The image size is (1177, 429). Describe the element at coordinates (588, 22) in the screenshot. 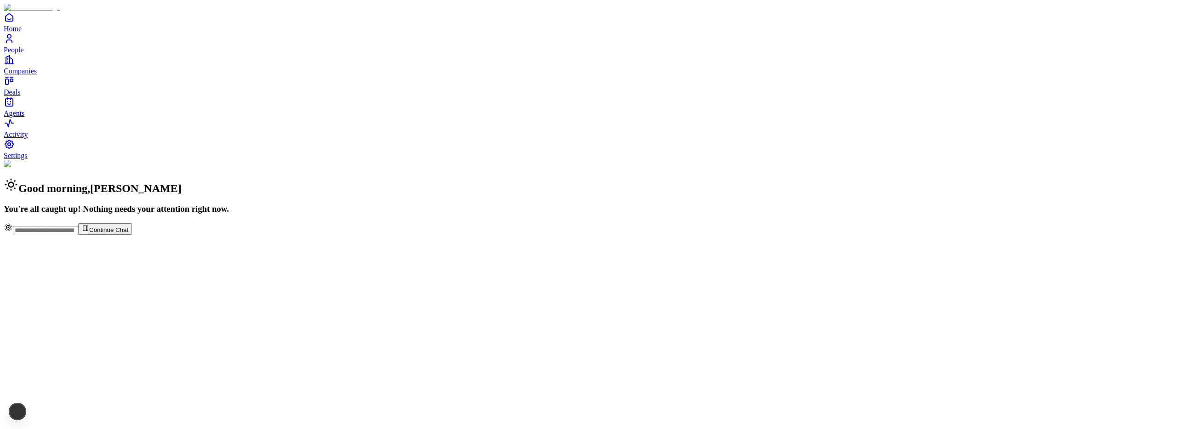

I see `a: Home` at that location.